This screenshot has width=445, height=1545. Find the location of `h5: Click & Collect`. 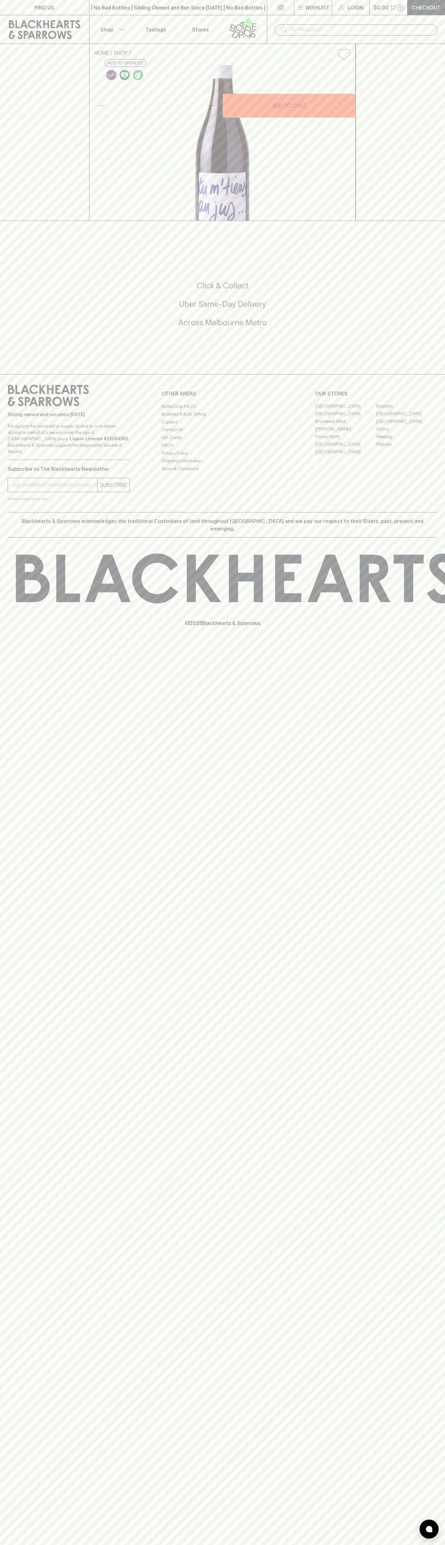

h5: Click & Collect is located at coordinates (222, 285).